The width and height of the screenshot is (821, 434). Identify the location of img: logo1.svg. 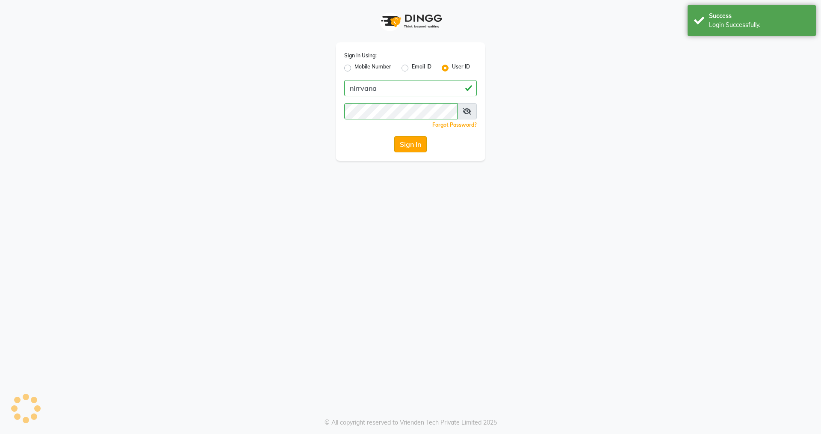
(411, 21).